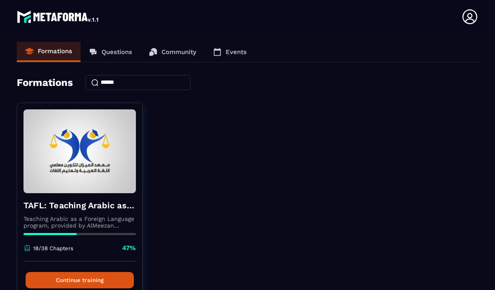 The height and width of the screenshot is (290, 495). What do you see at coordinates (117, 52) in the screenshot?
I see `p: Questions` at bounding box center [117, 52].